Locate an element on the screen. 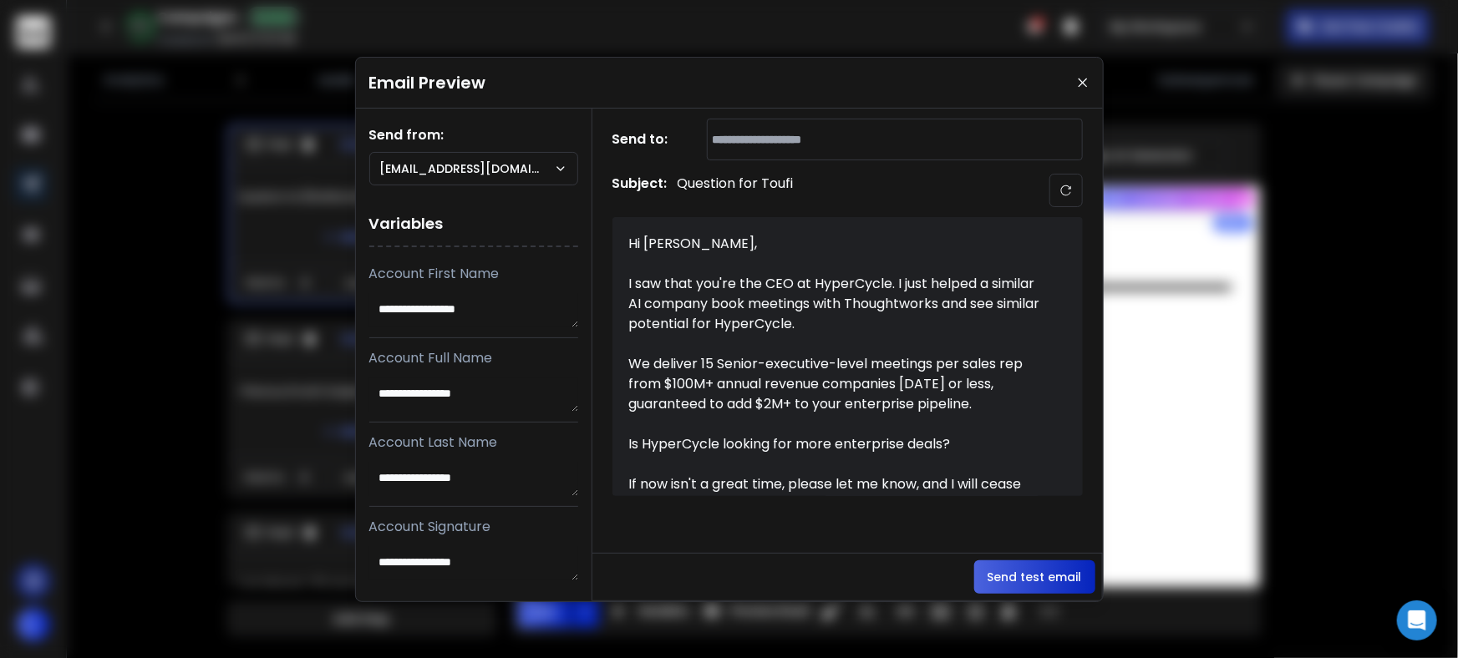 Image resolution: width=1458 pixels, height=658 pixels. p: Account Full Name is located at coordinates (474, 358).